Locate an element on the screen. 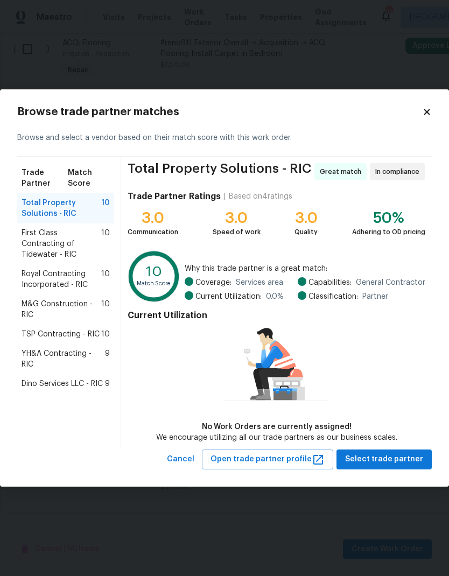  div: Based on 4 ratings is located at coordinates (261, 197).